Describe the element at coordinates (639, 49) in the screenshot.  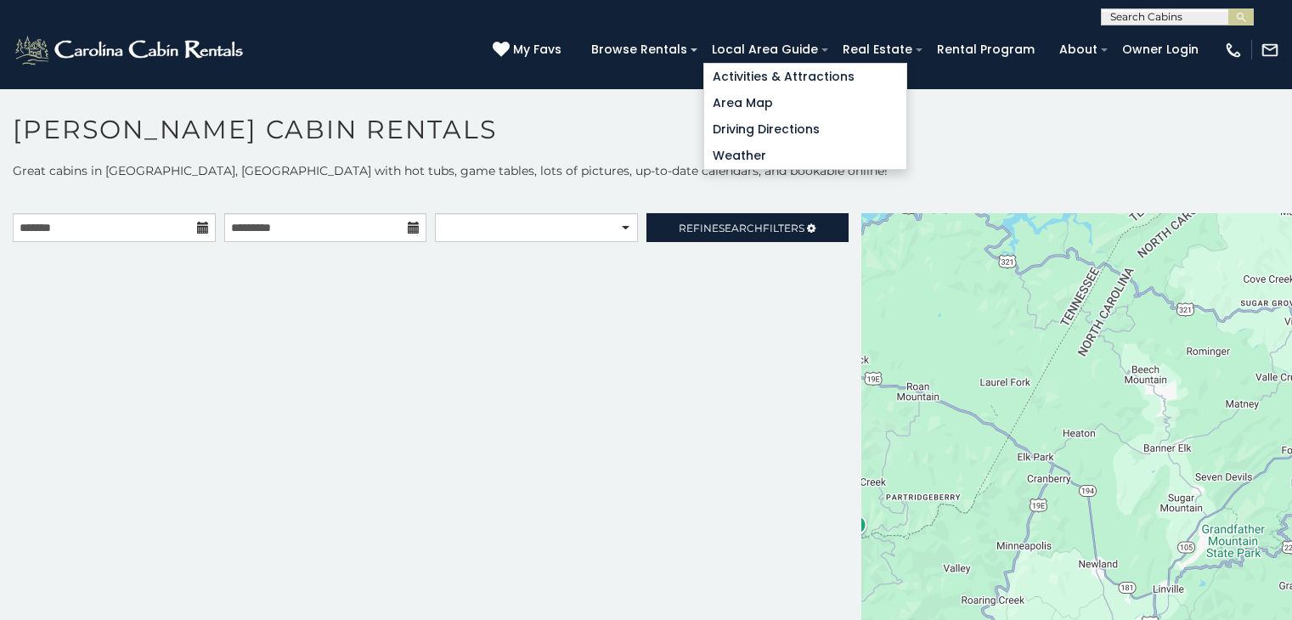
I see `a: Browse Rentals` at that location.